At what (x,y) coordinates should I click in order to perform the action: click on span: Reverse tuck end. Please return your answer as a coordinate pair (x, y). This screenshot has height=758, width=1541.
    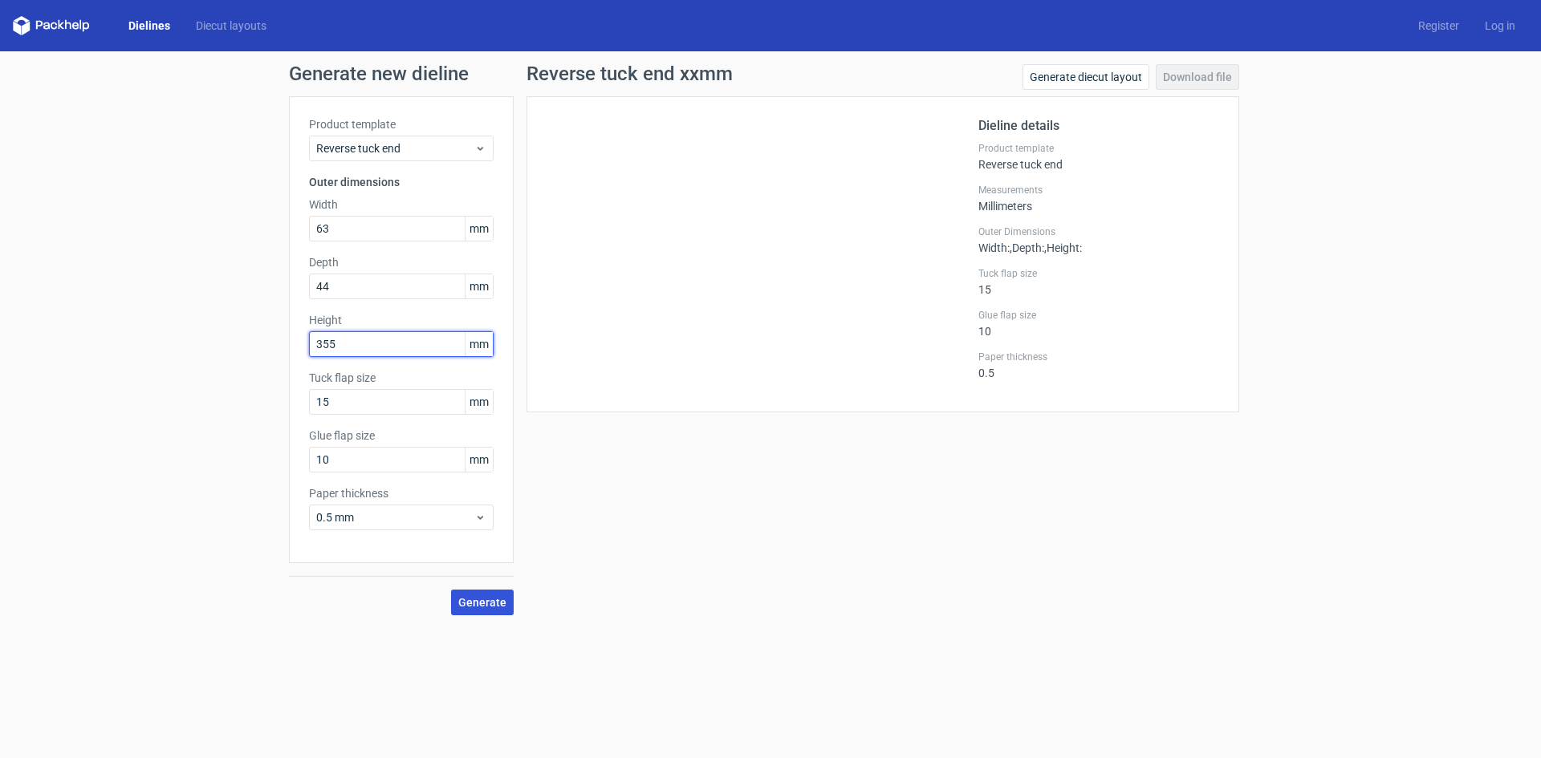
    Looking at the image, I should click on (395, 148).